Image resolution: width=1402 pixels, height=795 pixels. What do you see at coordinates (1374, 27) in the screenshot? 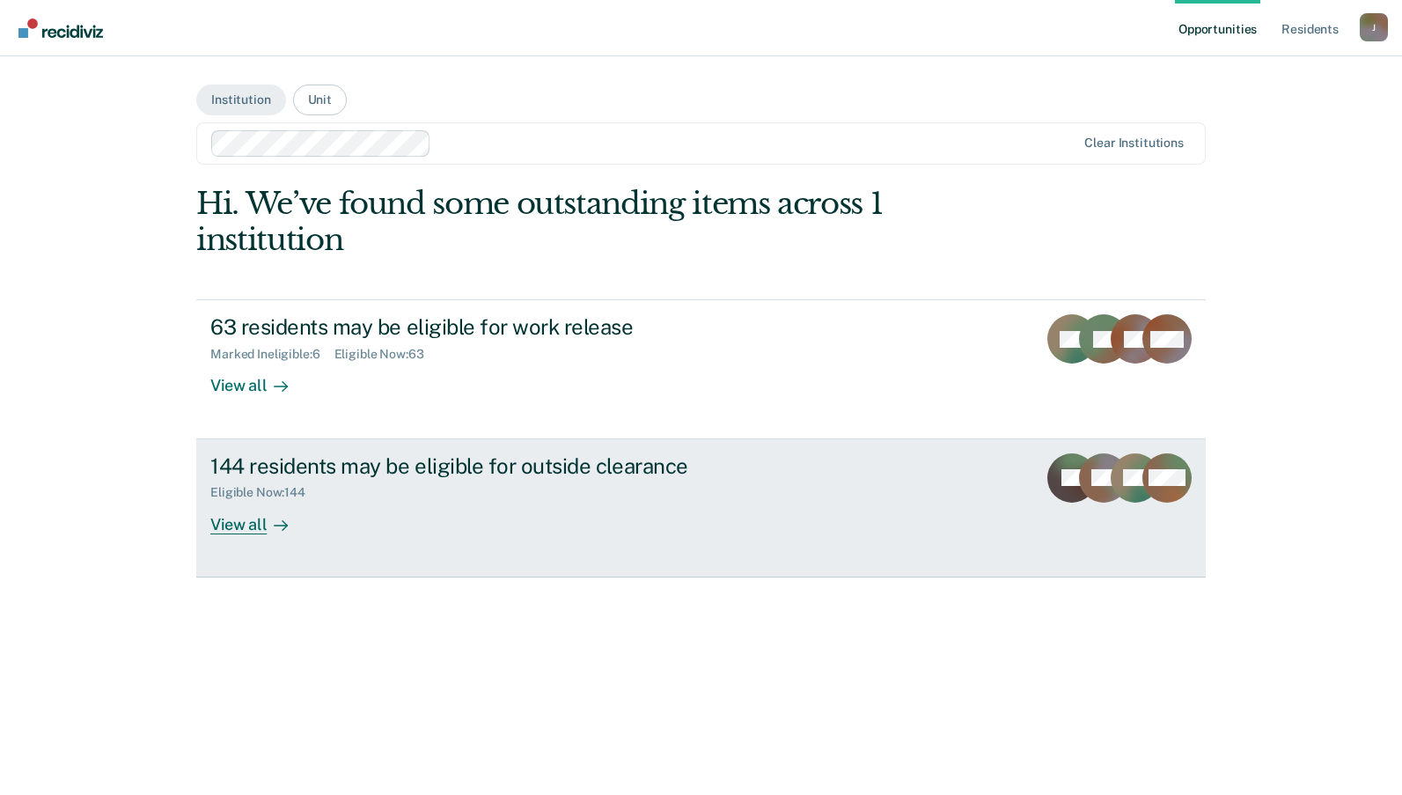
I see `div: J` at bounding box center [1374, 27].